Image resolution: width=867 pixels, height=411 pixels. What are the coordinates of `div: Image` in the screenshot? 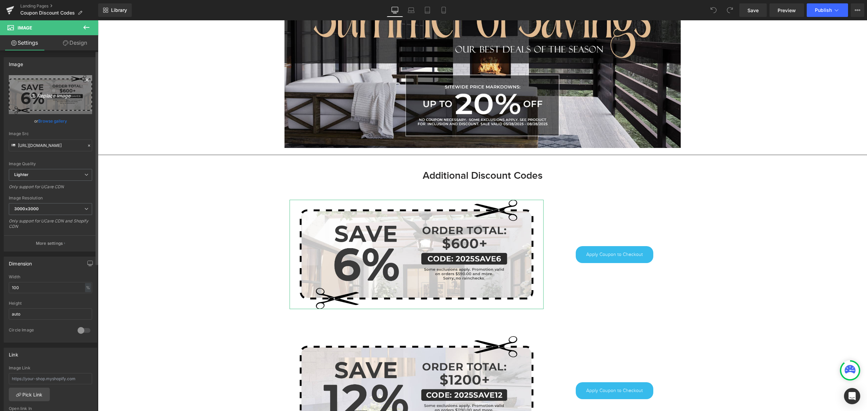 It's located at (16, 62).